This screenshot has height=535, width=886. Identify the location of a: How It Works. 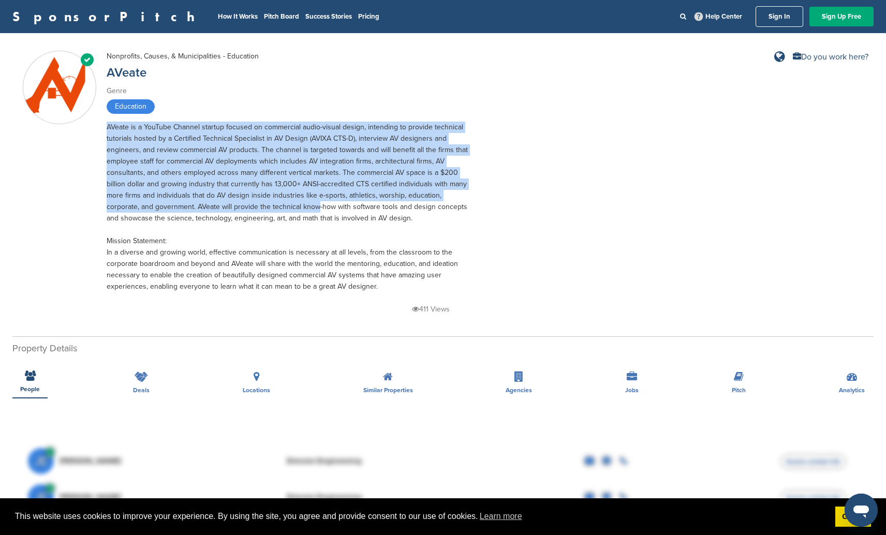
(237, 17).